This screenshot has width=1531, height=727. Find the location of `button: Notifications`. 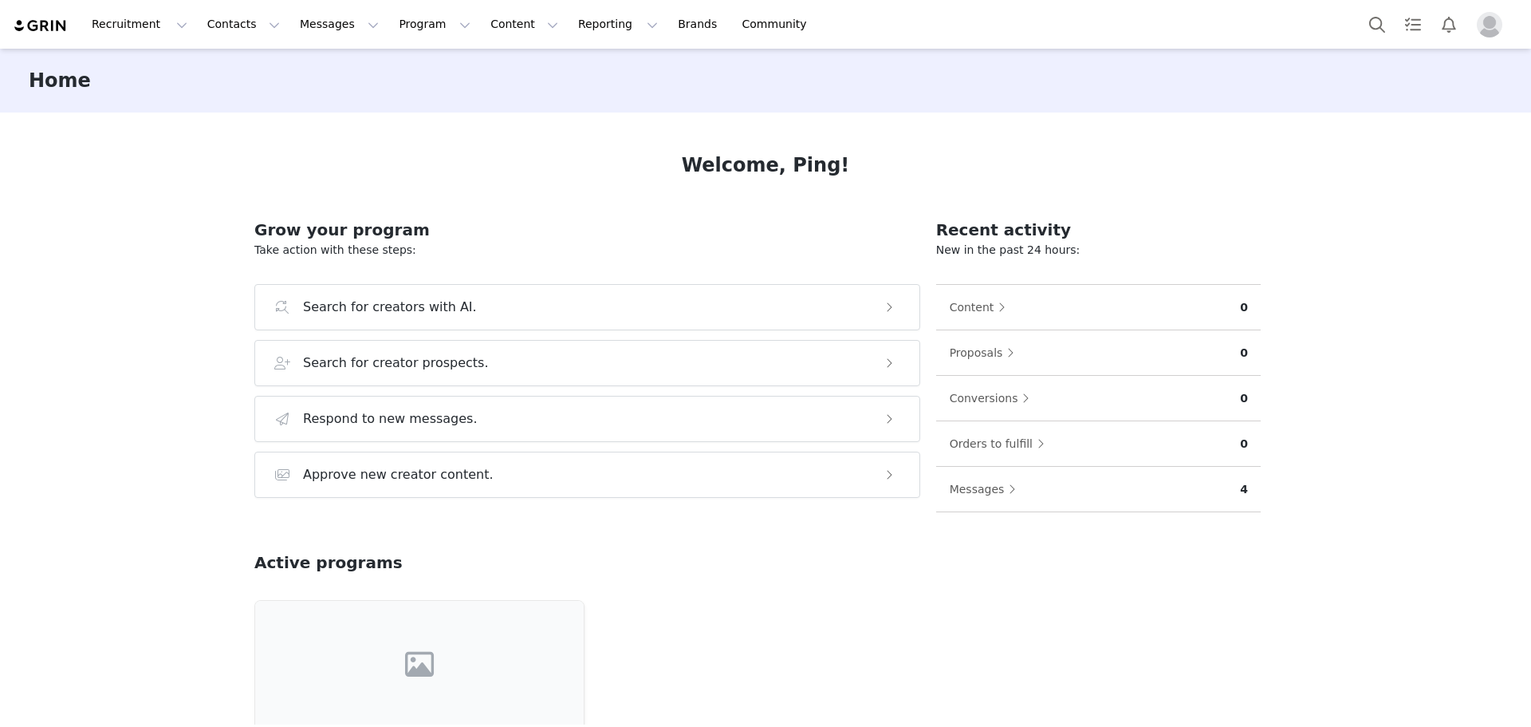

button: Notifications is located at coordinates (1449, 24).